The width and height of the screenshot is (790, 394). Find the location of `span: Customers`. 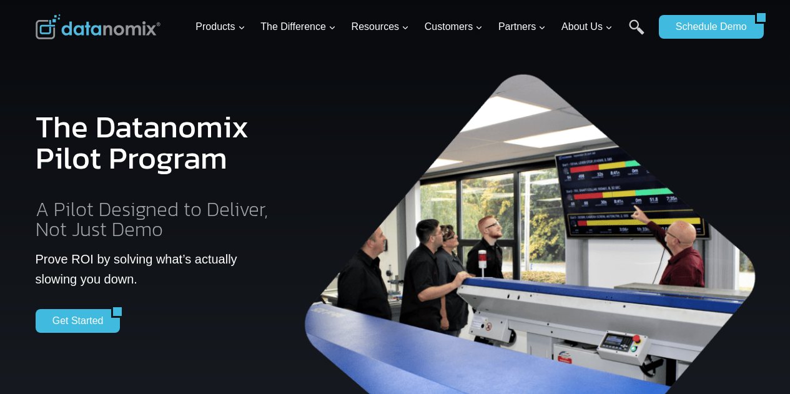

span: Customers is located at coordinates (454, 27).